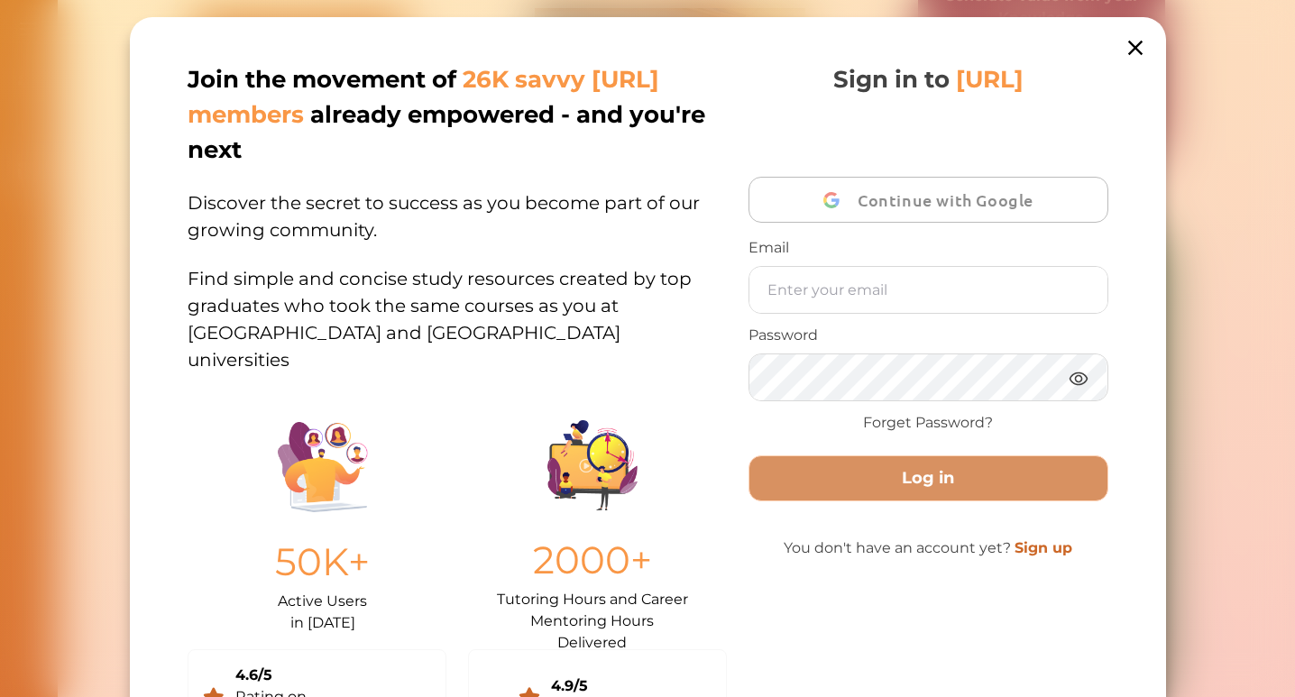 This screenshot has height=697, width=1295. What do you see at coordinates (928, 199) in the screenshot?
I see `button: Continue with Google` at bounding box center [928, 199].